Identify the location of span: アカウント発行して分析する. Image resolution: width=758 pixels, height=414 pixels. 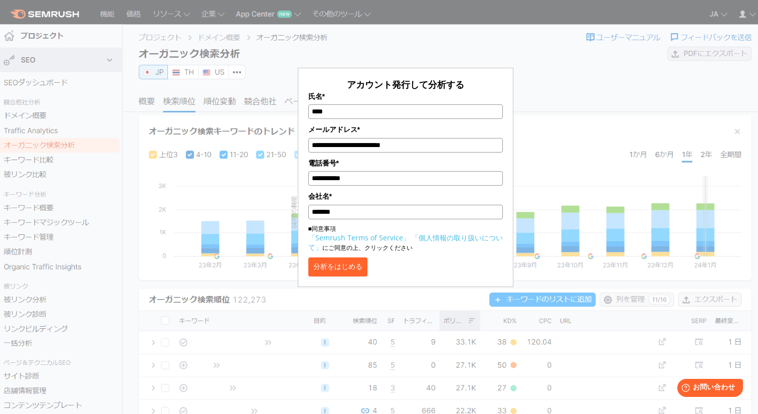
(406, 84).